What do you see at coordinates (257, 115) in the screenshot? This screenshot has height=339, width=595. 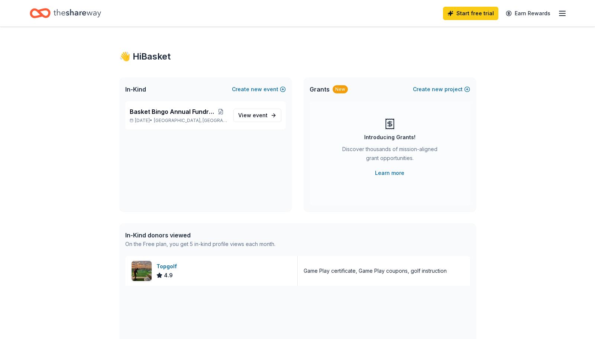 I see `a: View event` at bounding box center [257, 115].